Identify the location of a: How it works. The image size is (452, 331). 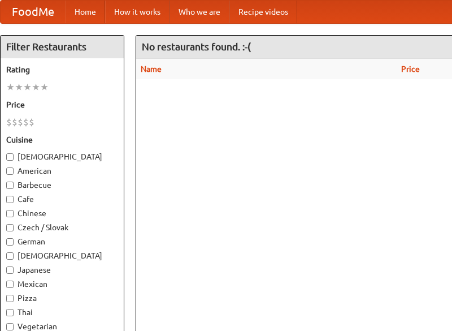
(137, 12).